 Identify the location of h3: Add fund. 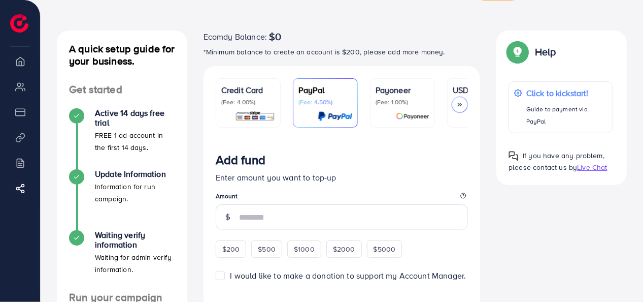
(241, 159).